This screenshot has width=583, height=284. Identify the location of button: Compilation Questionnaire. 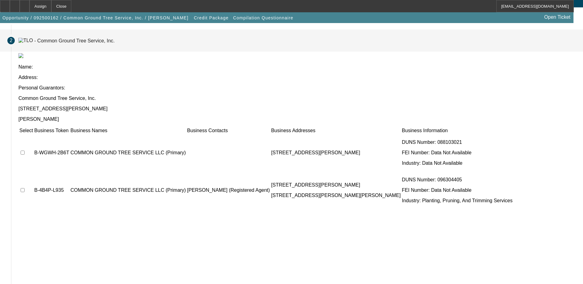
(263, 18).